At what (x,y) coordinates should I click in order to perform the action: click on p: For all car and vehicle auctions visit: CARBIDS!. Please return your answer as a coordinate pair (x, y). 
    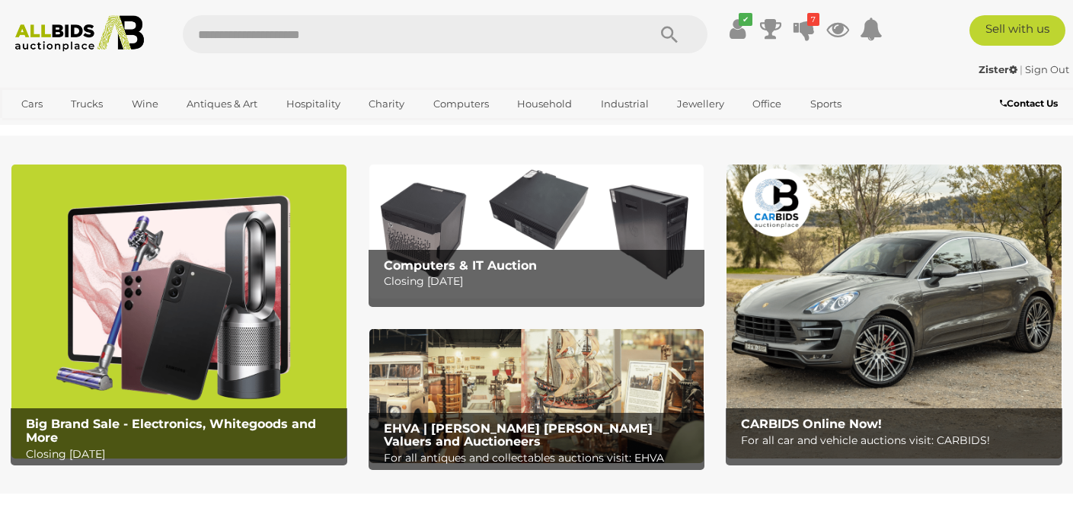
    Looking at the image, I should click on (897, 440).